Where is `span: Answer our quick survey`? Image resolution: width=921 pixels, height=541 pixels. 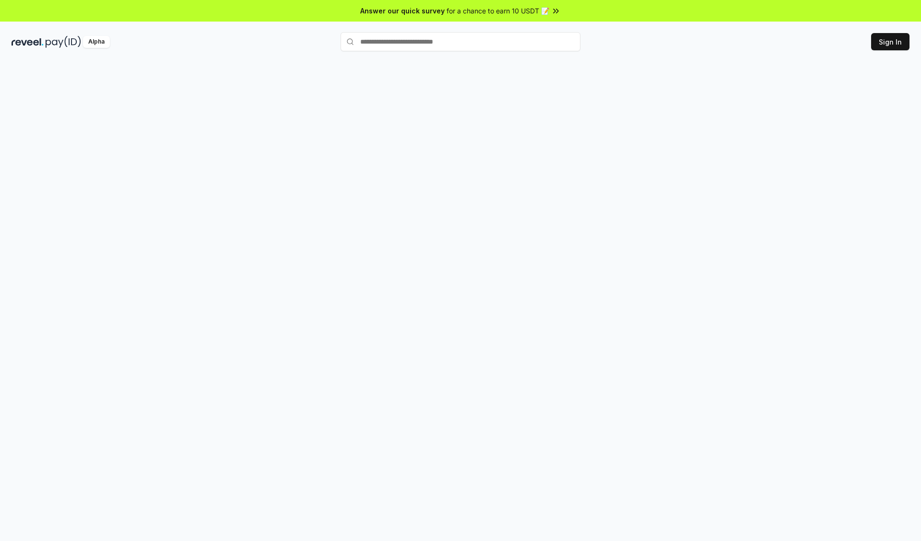 span: Answer our quick survey is located at coordinates (402, 11).